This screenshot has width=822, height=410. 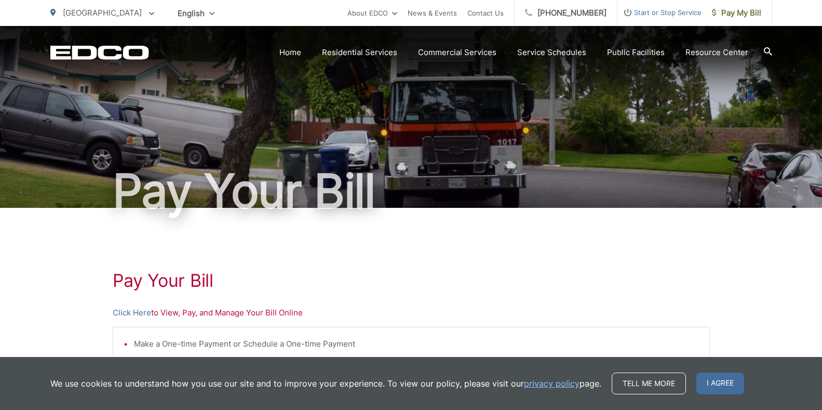 I want to click on a: Residential Services, so click(x=360, y=52).